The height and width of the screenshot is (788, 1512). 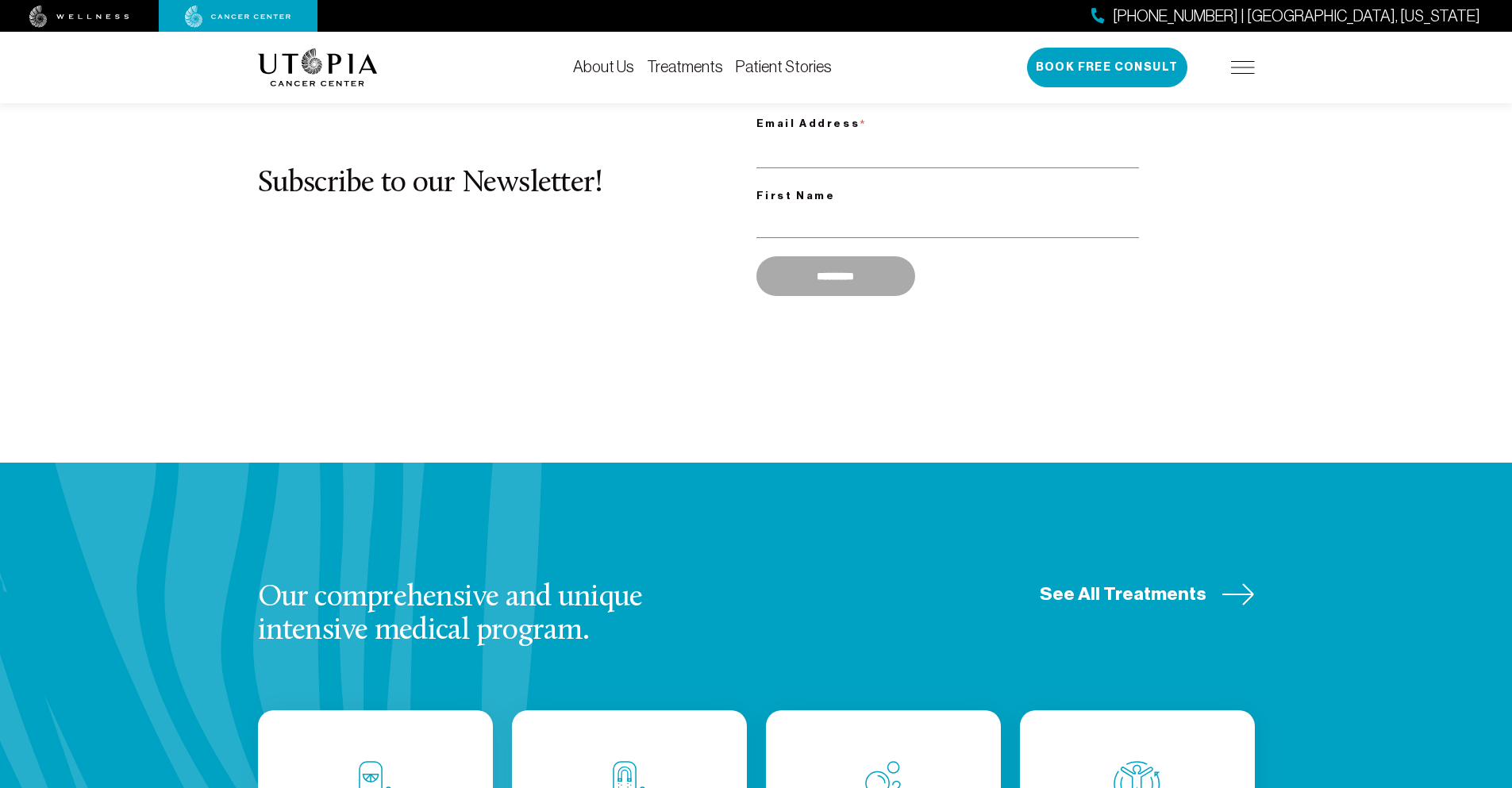 What do you see at coordinates (1242, 68) in the screenshot?
I see `img: icon-hamburger` at bounding box center [1242, 68].